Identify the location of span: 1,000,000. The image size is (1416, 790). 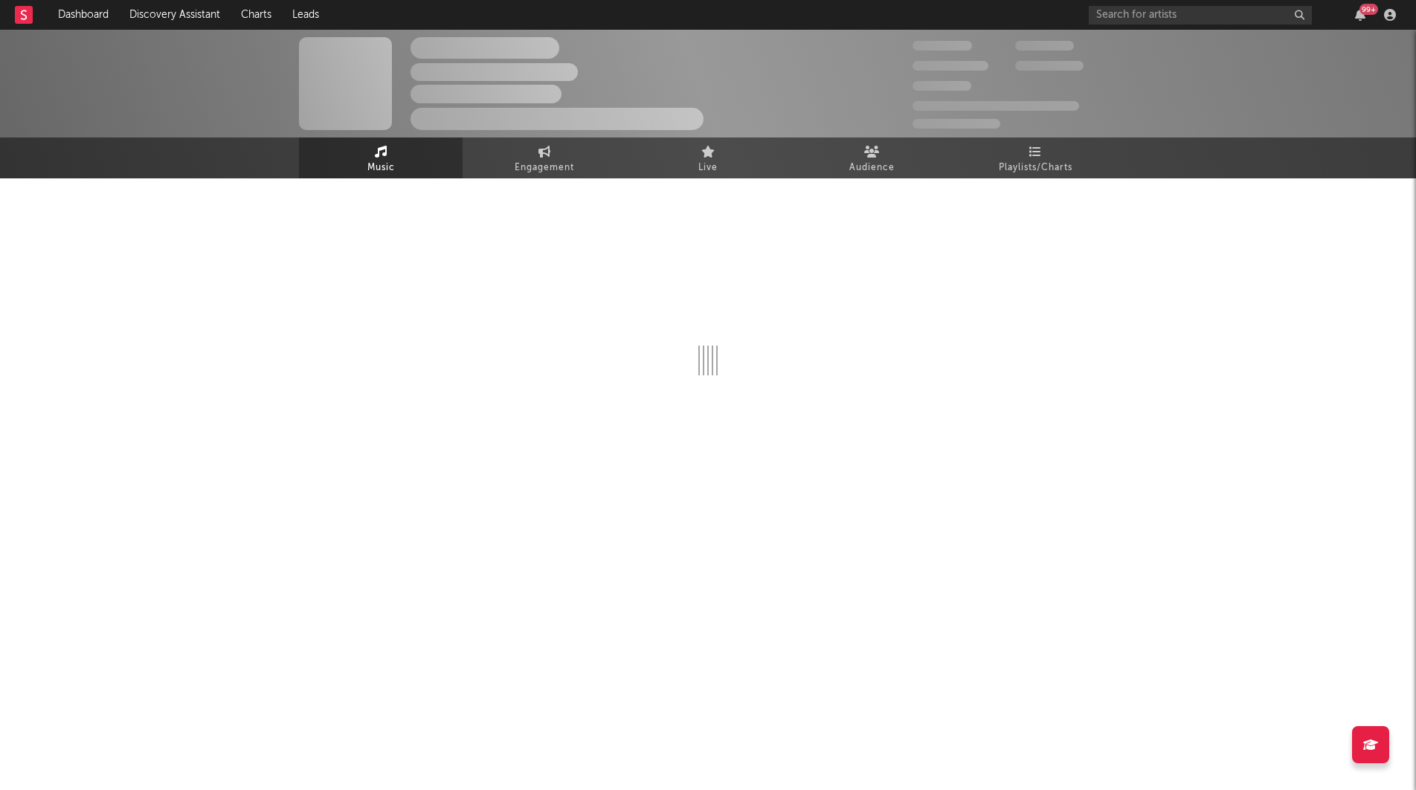
(1049, 65).